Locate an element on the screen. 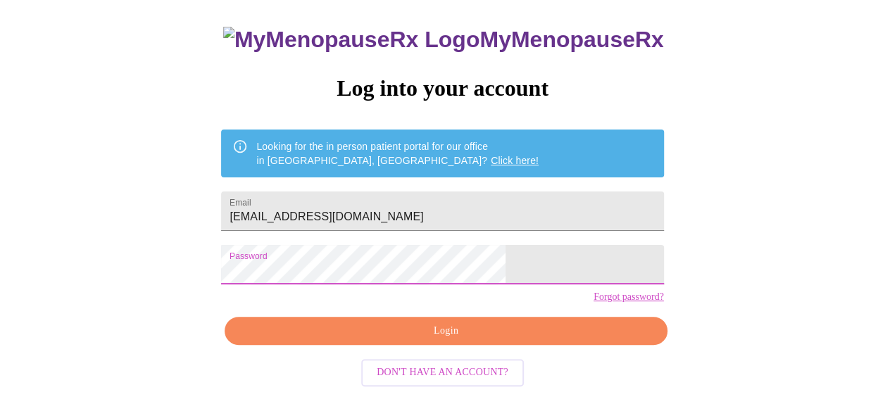  img: MyMenopauseRx Logo is located at coordinates (351, 39).